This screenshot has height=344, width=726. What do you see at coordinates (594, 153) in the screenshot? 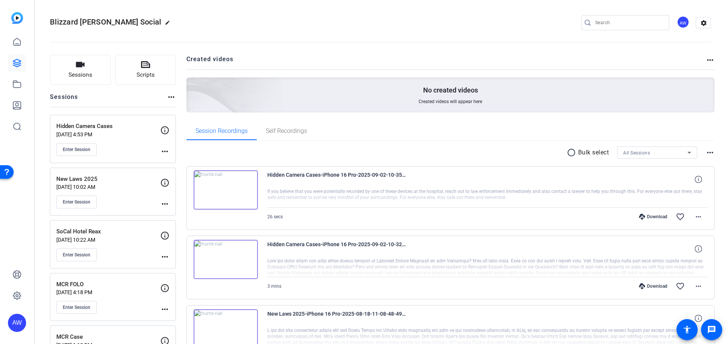
I see `p: Bulk select` at bounding box center [594, 153].